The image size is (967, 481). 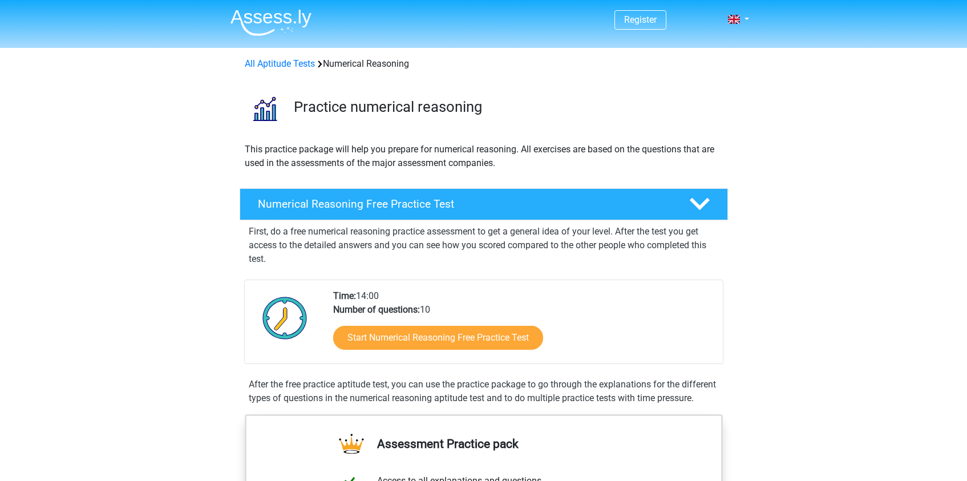 I want to click on a: Register, so click(x=640, y=19).